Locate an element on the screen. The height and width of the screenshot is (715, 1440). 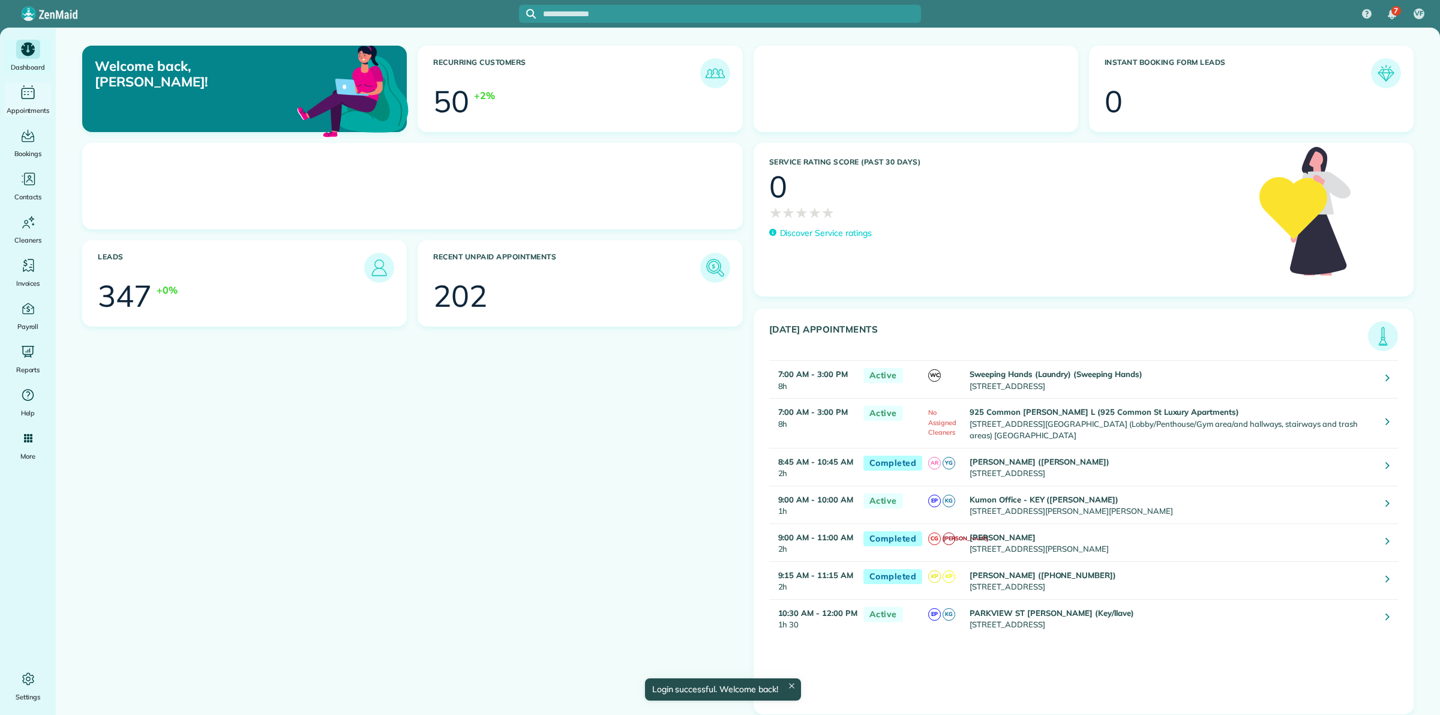
h3: Recurring Customers is located at coordinates (566, 73).